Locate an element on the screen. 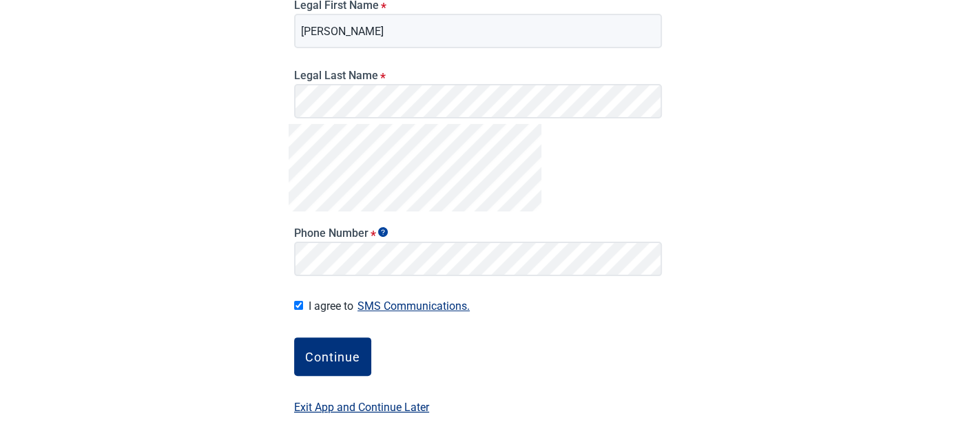 This screenshot has width=956, height=442. label: Phone Number is located at coordinates (478, 233).